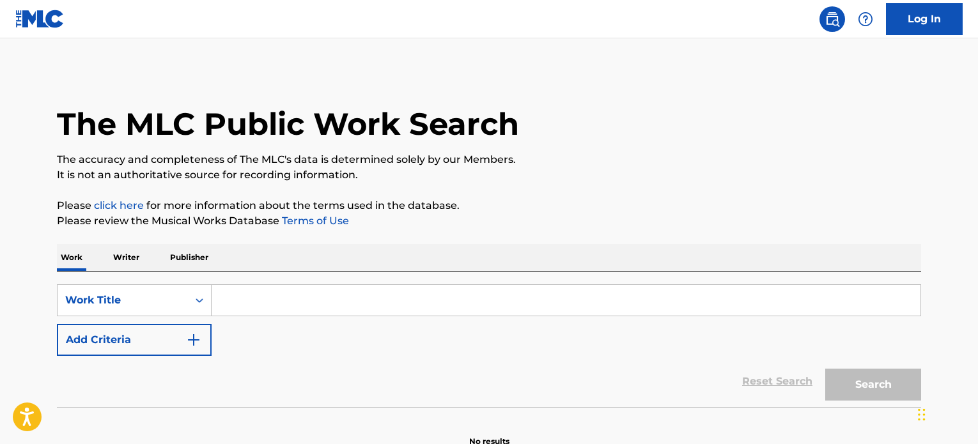 The width and height of the screenshot is (978, 444). Describe the element at coordinates (832, 19) in the screenshot. I see `img: search` at that location.